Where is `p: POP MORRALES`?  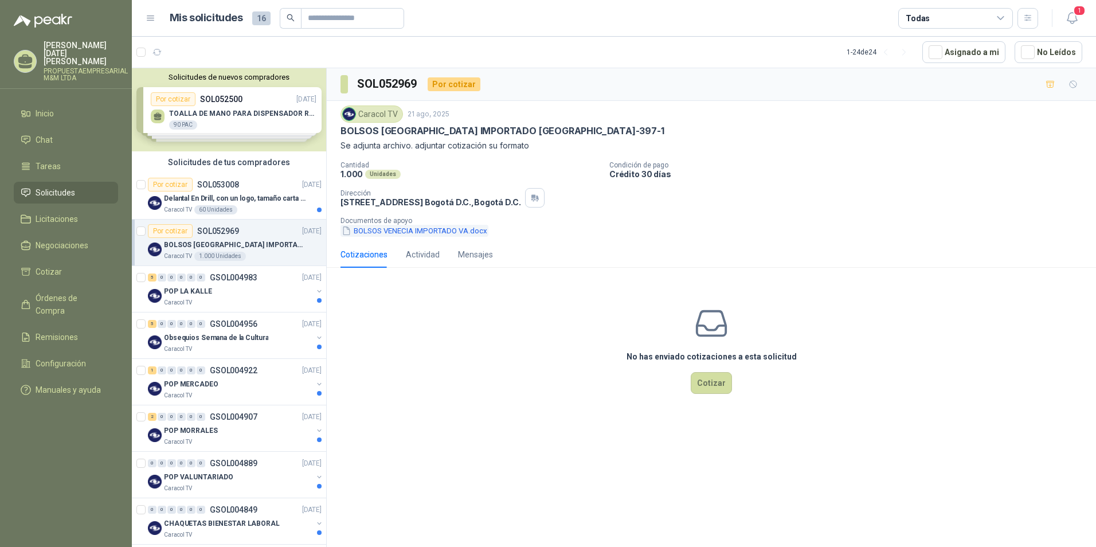
p: POP MORRALES is located at coordinates (191, 430).